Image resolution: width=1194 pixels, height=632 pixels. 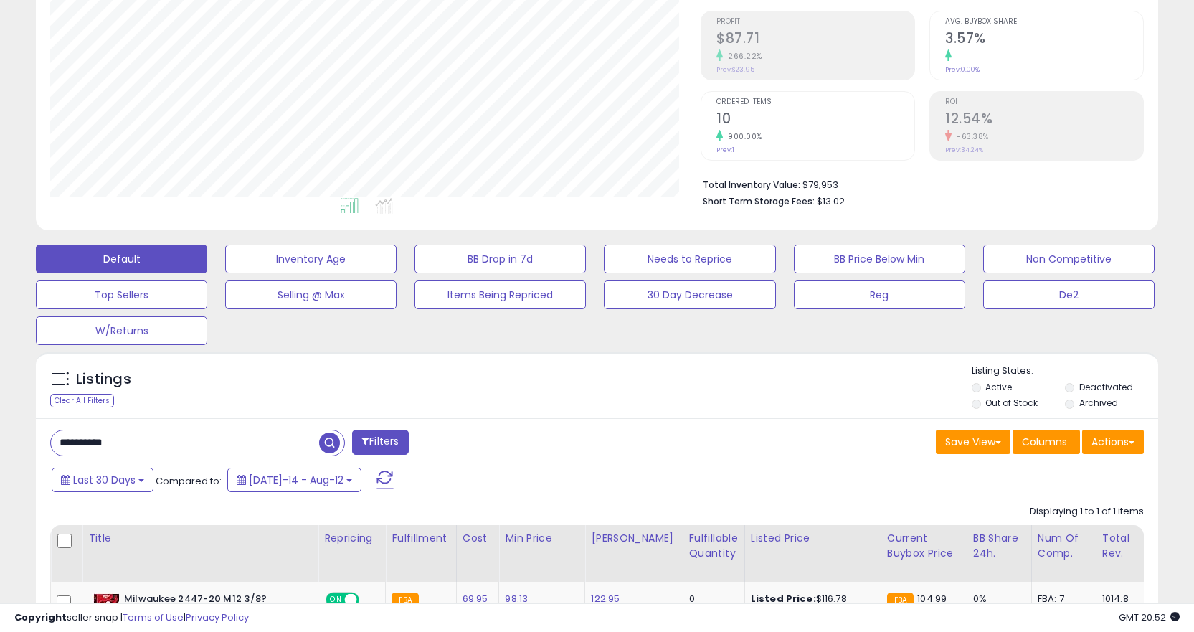 I want to click on button: Non Competitive, so click(x=1069, y=259).